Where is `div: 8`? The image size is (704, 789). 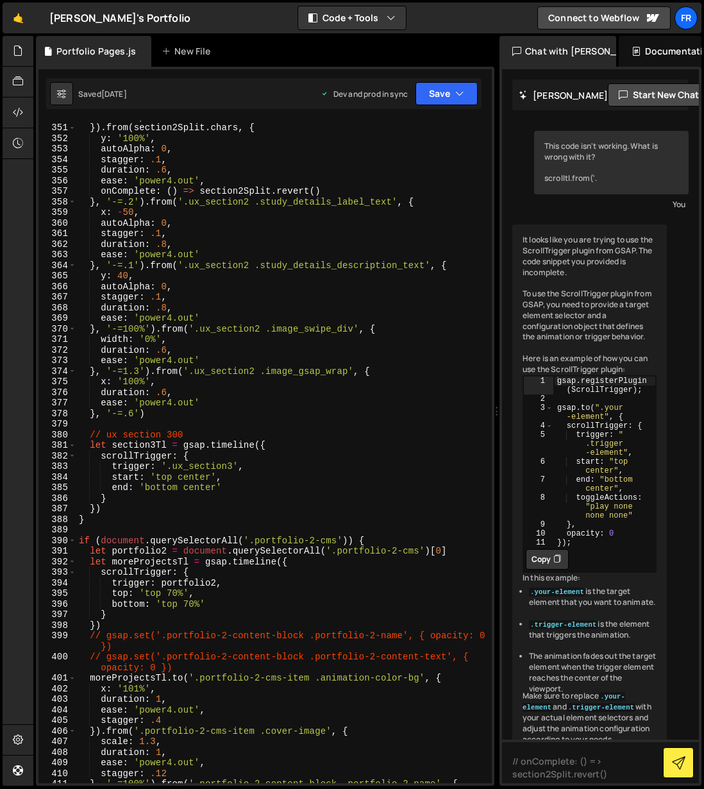 div: 8 is located at coordinates (539, 507).